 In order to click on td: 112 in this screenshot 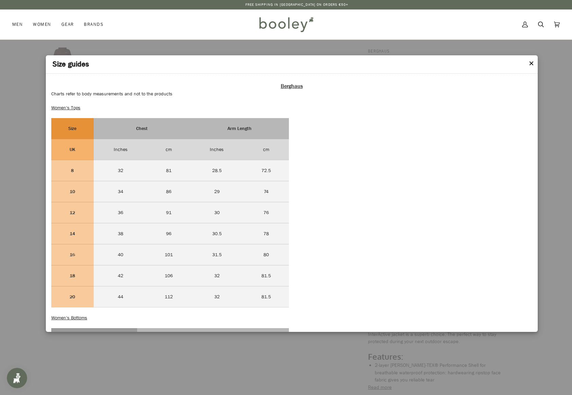, I will do `click(168, 297)`.